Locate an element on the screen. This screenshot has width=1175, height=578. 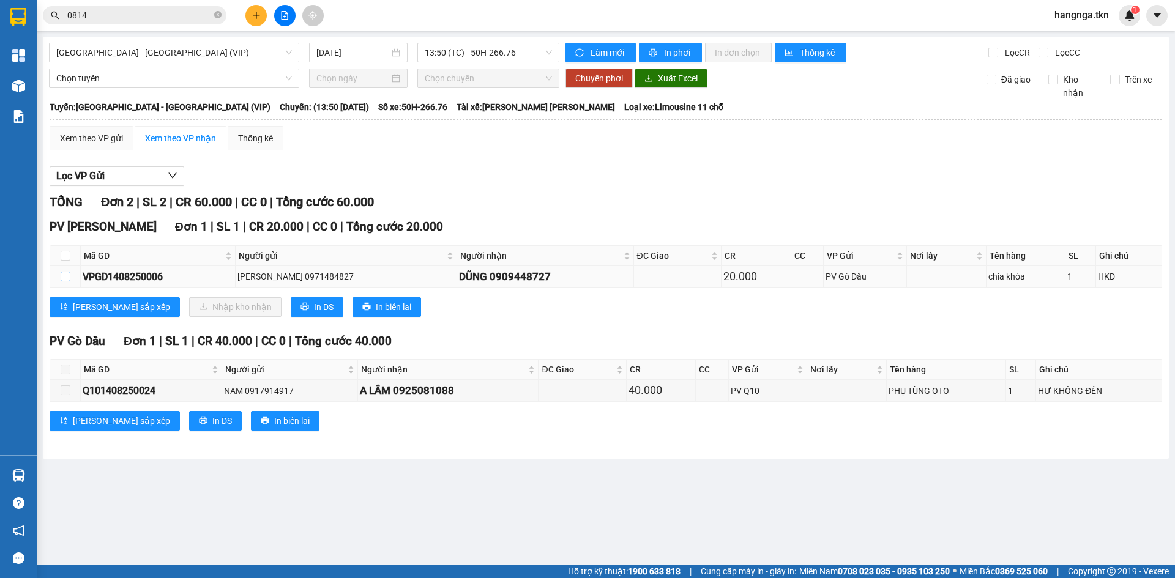
span: VP Gửi is located at coordinates (763, 370).